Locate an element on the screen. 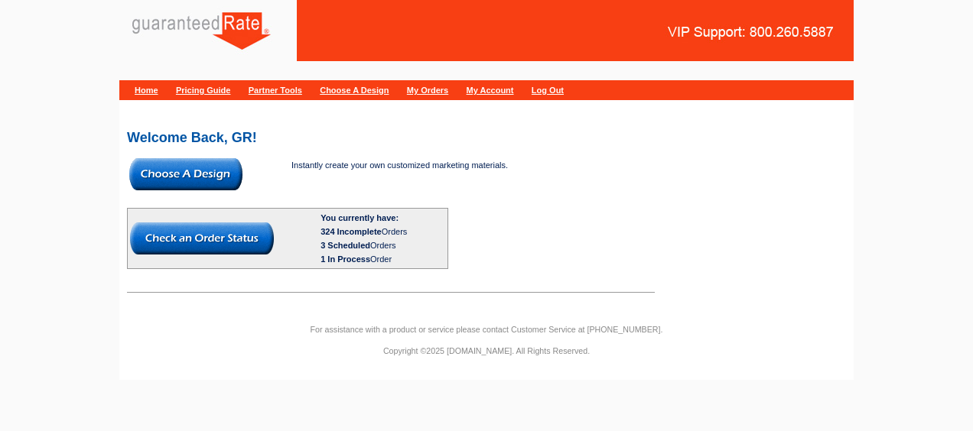 Image resolution: width=973 pixels, height=431 pixels. img: button-check-order-status.gif is located at coordinates (202, 239).